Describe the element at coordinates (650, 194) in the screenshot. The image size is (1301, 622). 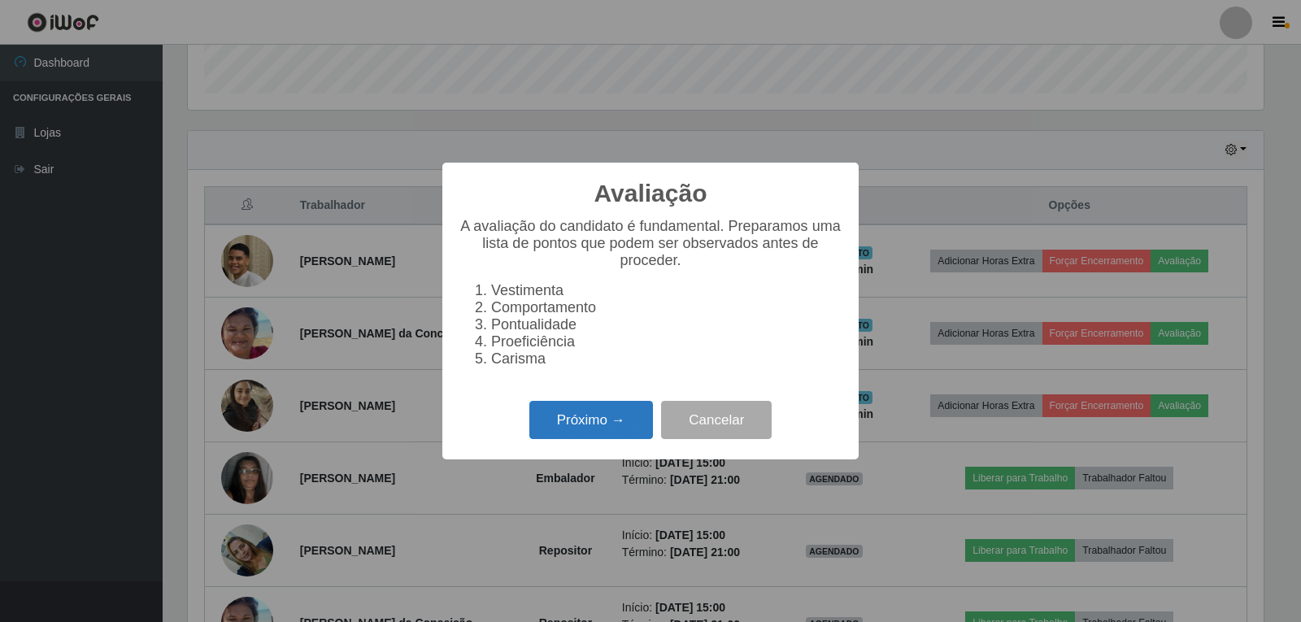
I see `h2: Avaliação` at that location.